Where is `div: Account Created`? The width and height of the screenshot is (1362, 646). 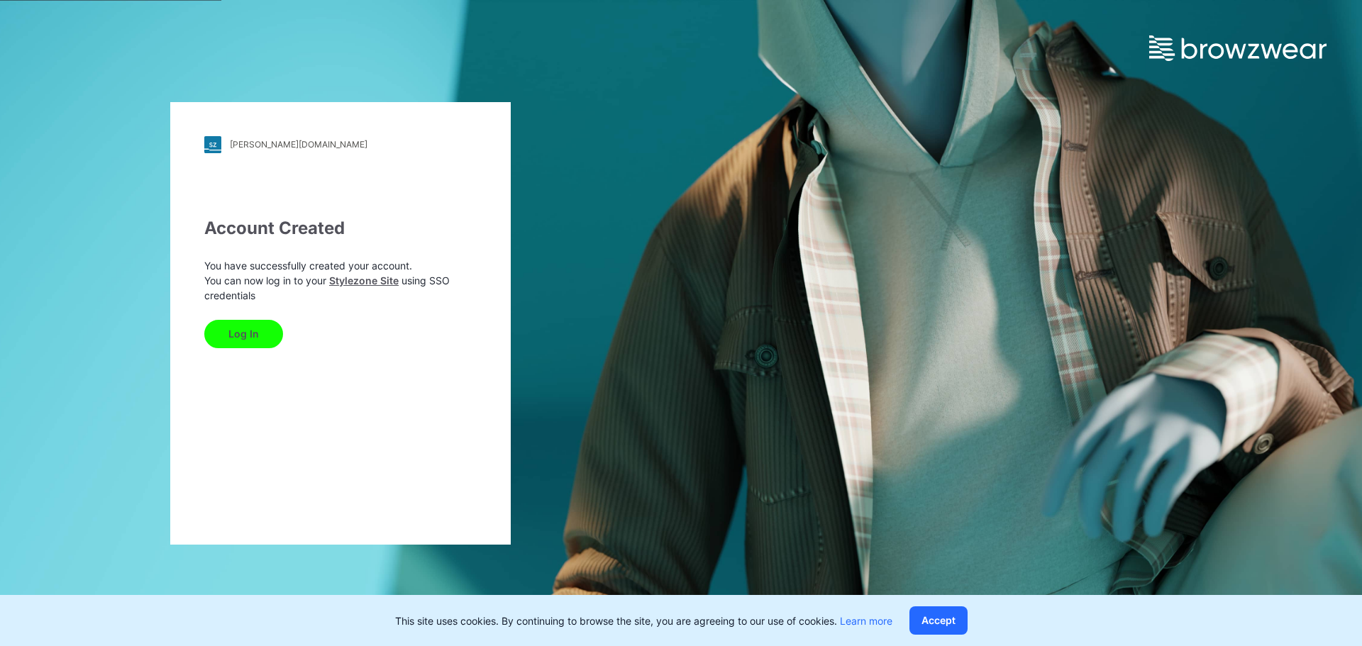
div: Account Created is located at coordinates (341, 228).